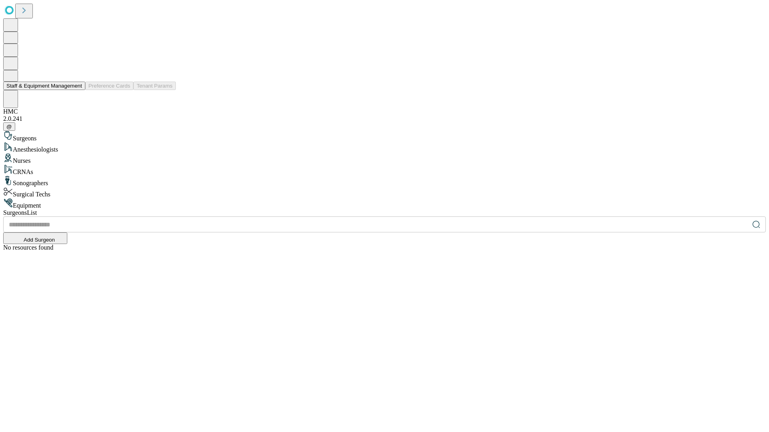 Image resolution: width=769 pixels, height=432 pixels. What do you see at coordinates (384, 119) in the screenshot?
I see `div: 2.0.241` at bounding box center [384, 119].